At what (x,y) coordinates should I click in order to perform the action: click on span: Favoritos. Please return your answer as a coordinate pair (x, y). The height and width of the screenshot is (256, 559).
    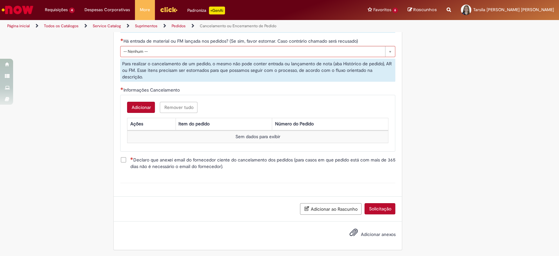
    Looking at the image, I should click on (382, 10).